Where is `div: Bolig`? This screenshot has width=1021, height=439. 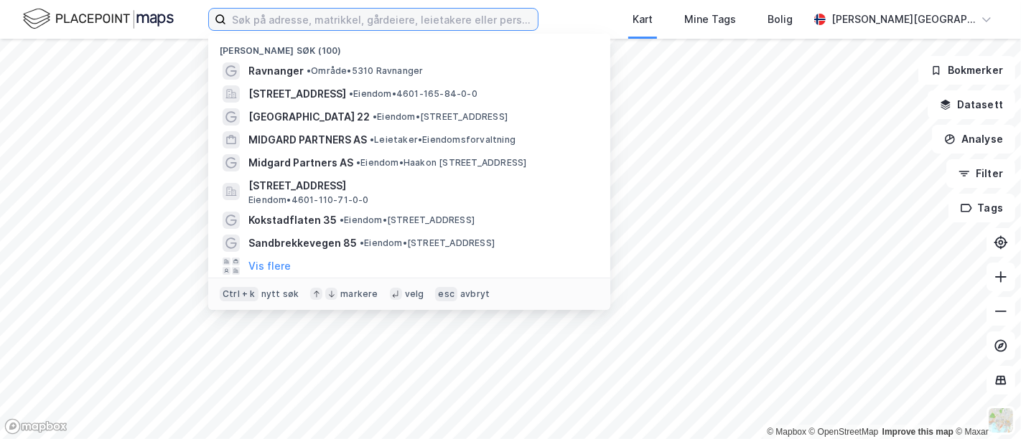
div: Bolig is located at coordinates (780, 19).